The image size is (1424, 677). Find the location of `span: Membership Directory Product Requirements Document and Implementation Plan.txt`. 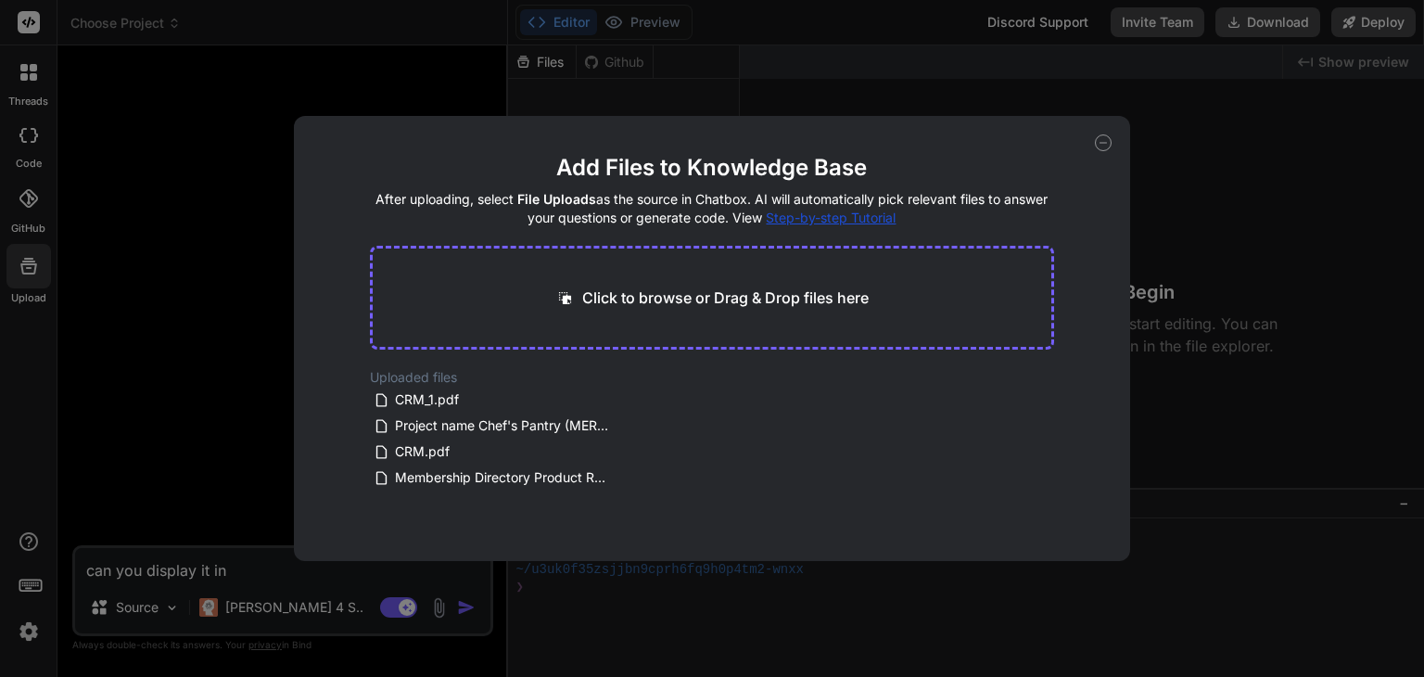

span: Membership Directory Product Requirements Document and Implementation Plan.txt is located at coordinates (503, 478).